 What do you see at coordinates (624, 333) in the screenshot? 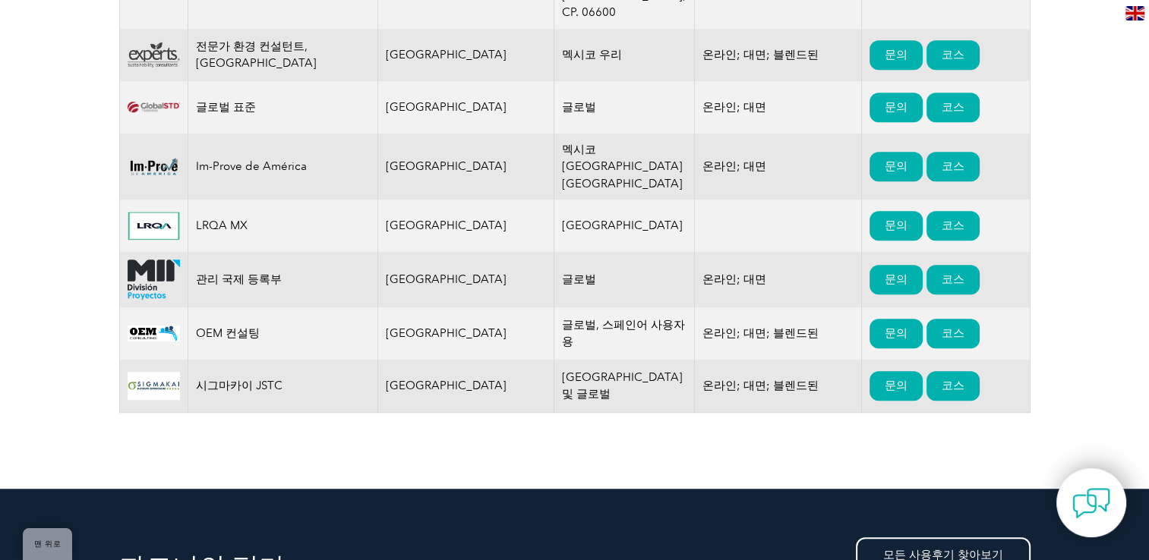
I see `td: 글로벌, 스페인어 사용자용` at bounding box center [624, 333].